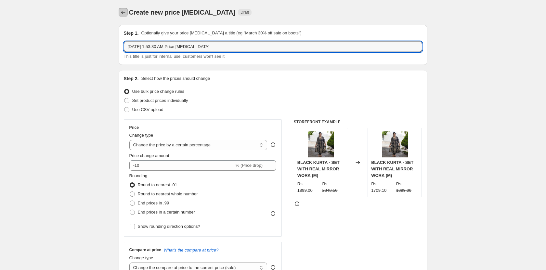  What do you see at coordinates (123, 12) in the screenshot?
I see `button: Price change jobs` at bounding box center [123, 12].